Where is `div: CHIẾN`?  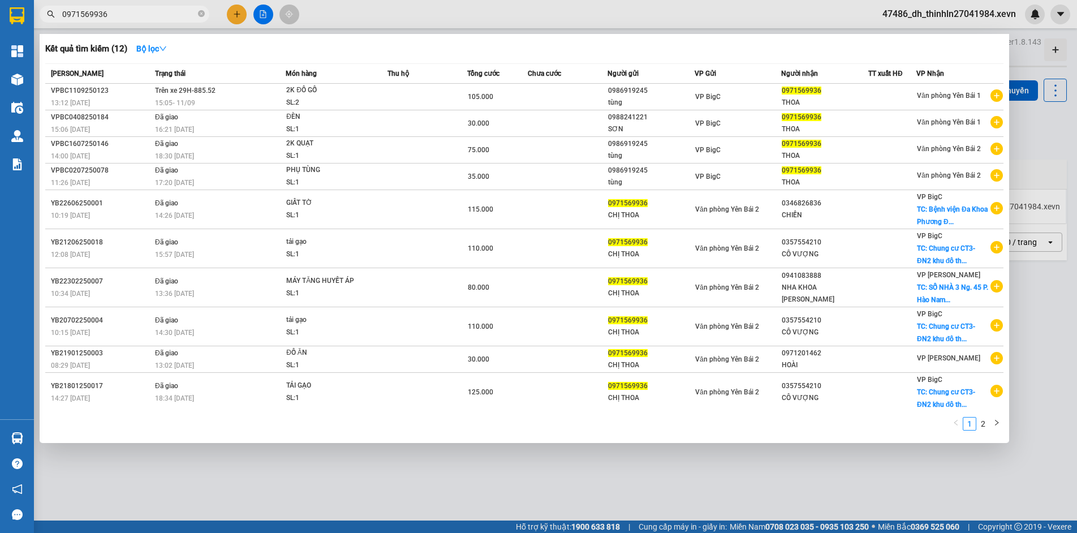
div: CHIẾN is located at coordinates (825, 215).